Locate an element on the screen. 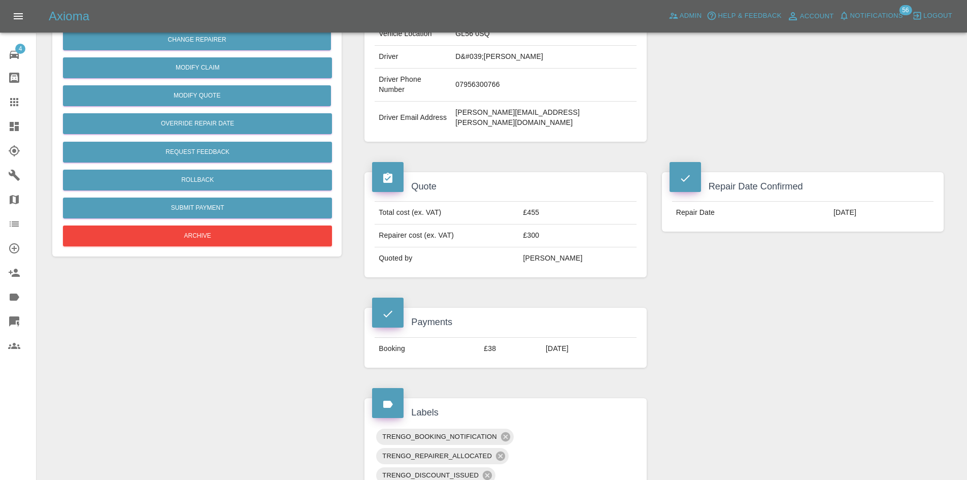  span: 56 is located at coordinates (905, 10).